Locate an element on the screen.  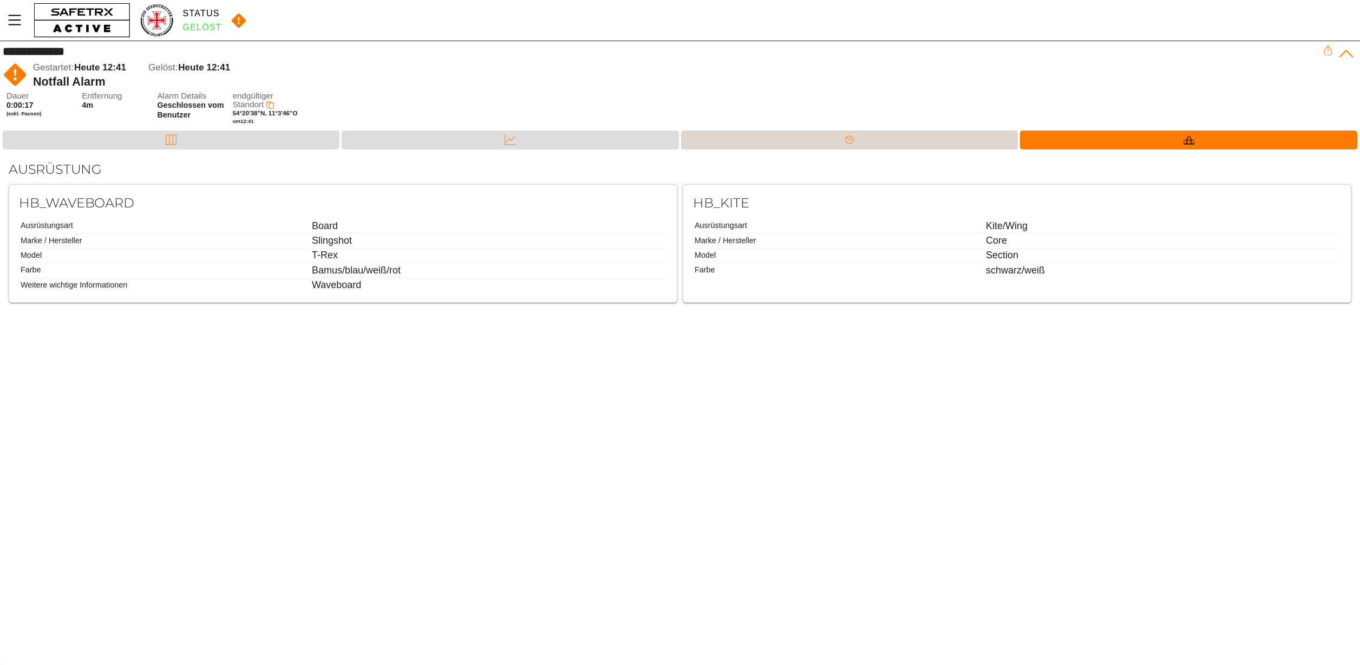
span: Geschlossen vom Benutzer is located at coordinates (192, 110).